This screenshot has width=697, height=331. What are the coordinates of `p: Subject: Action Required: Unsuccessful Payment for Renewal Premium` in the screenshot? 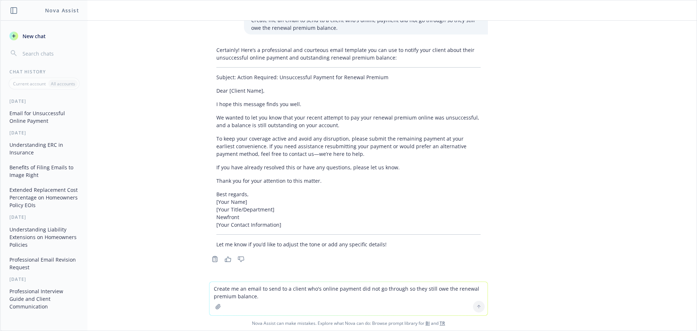 It's located at (349, 77).